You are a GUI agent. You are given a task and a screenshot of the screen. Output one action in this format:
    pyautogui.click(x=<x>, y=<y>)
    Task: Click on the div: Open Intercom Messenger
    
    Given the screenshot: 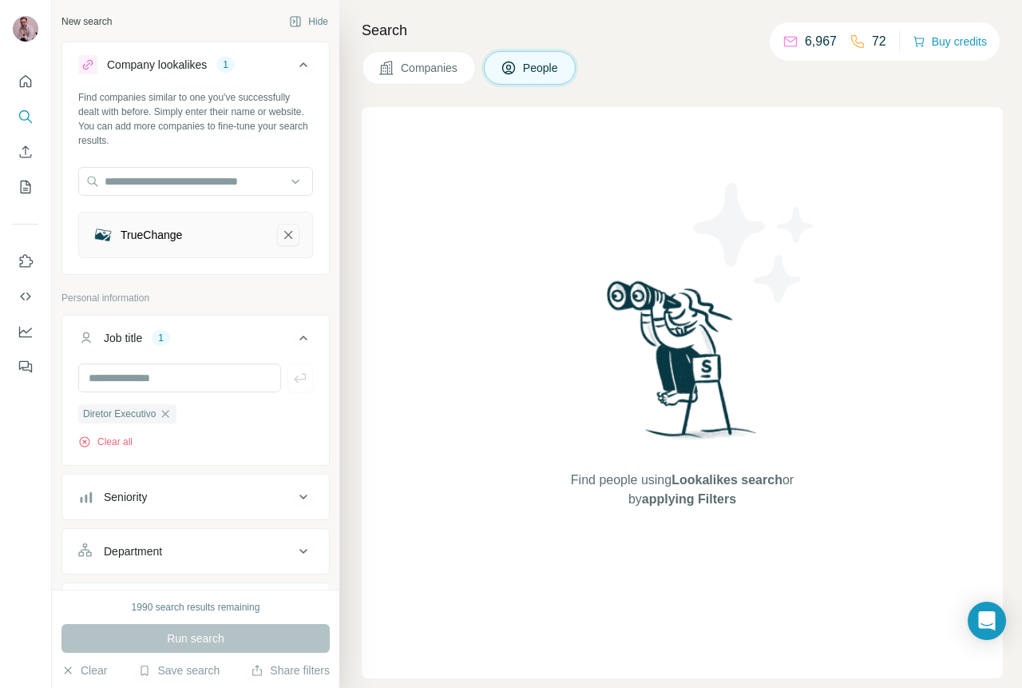 What is the action you would take?
    pyautogui.click(x=987, y=621)
    